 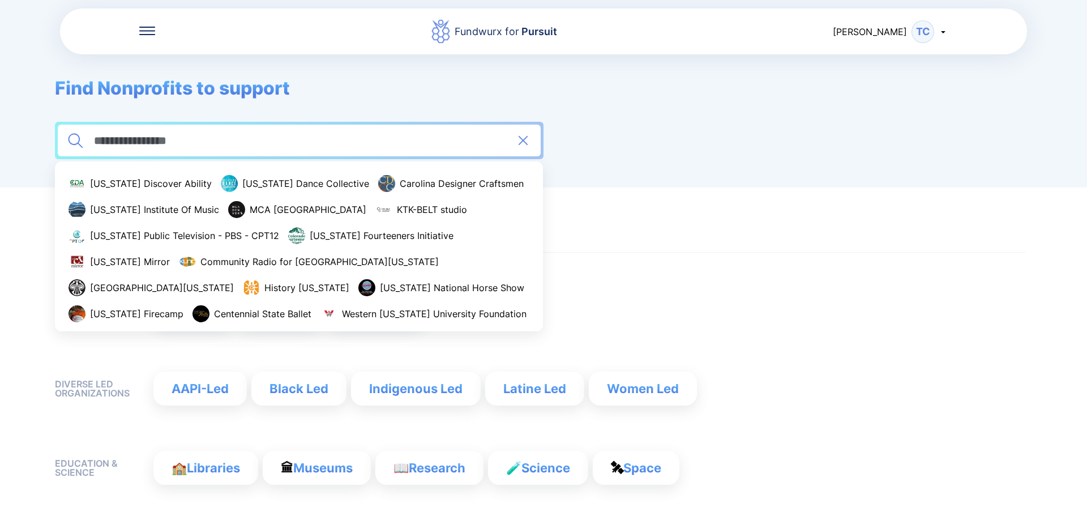 What do you see at coordinates (77, 183) in the screenshot?
I see `img: rsamu4myczvftgek4ute` at bounding box center [77, 183].